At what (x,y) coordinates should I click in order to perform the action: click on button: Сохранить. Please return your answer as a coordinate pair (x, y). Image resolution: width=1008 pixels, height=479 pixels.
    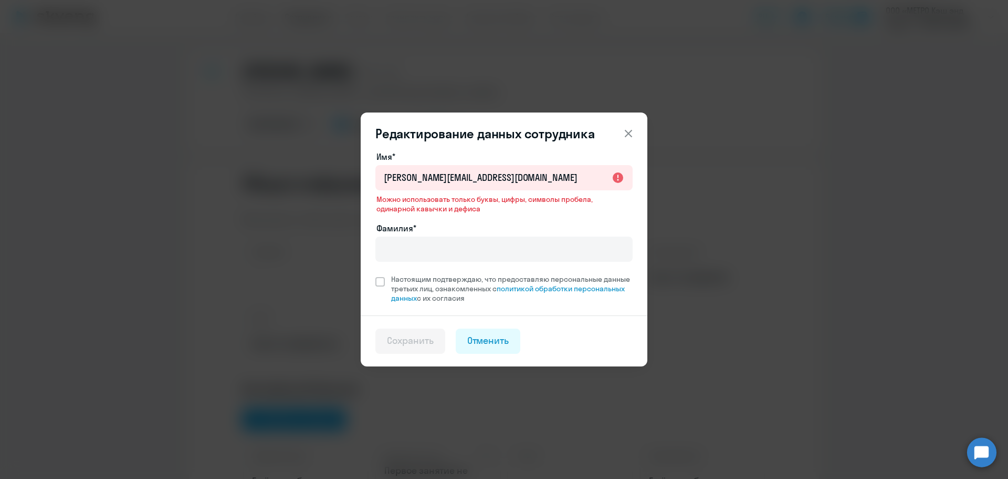
    Looking at the image, I should click on (410, 341).